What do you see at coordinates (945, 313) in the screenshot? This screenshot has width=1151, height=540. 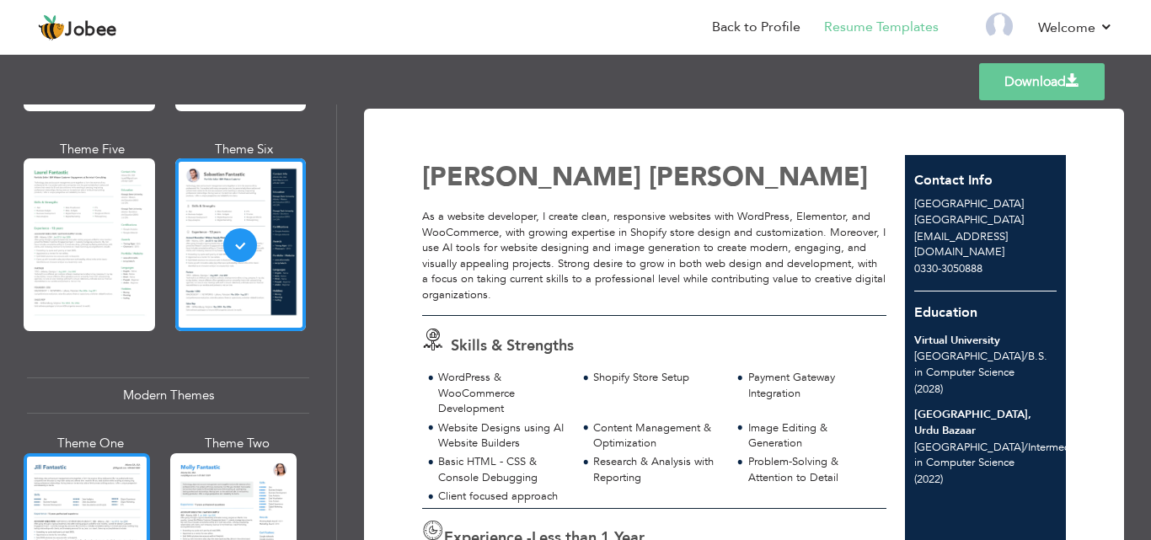 I see `span: Education` at bounding box center [945, 313].